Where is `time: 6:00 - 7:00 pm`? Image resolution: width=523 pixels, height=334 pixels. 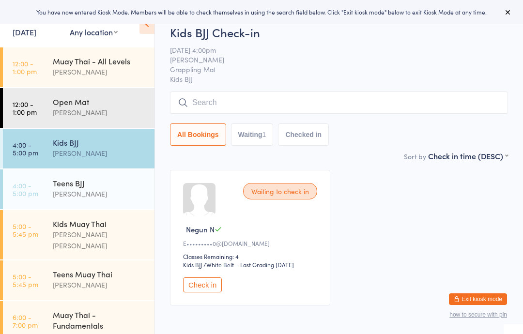 time: 6:00 - 7:00 pm is located at coordinates (25, 321).